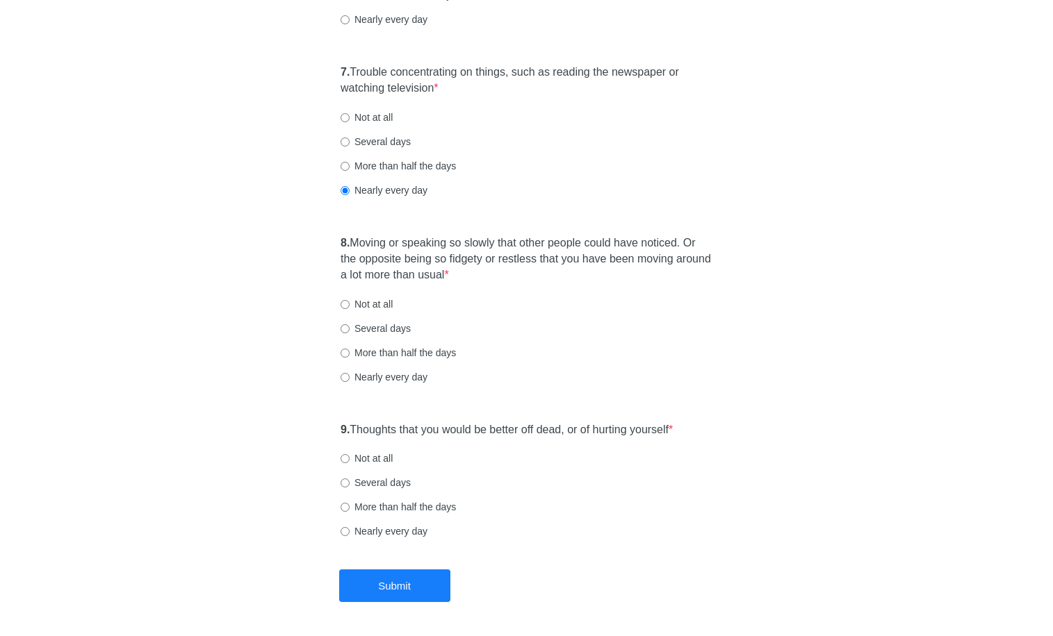 This screenshot has width=1053, height=636. What do you see at coordinates (506, 430) in the screenshot?
I see `label: Thoughts that you would be better off dead, or of hurting yourself` at bounding box center [506, 430].